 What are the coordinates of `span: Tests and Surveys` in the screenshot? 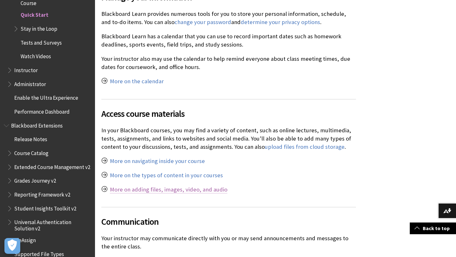 It's located at (41, 42).